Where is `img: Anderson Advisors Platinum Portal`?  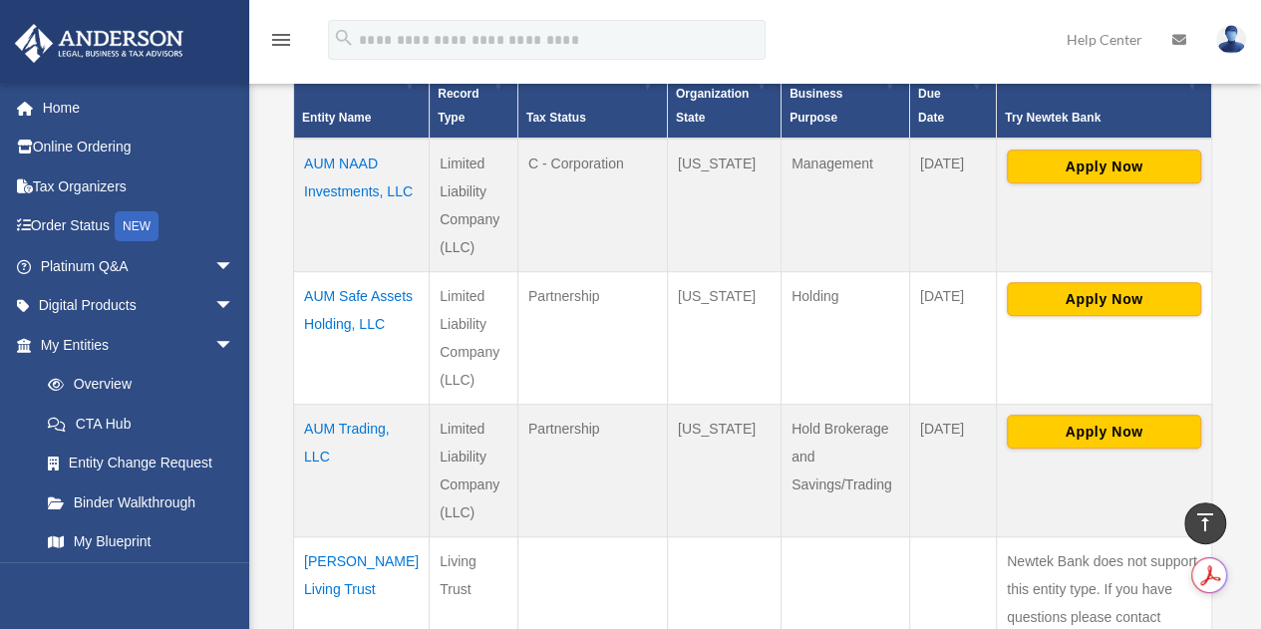 img: Anderson Advisors Platinum Portal is located at coordinates (99, 43).